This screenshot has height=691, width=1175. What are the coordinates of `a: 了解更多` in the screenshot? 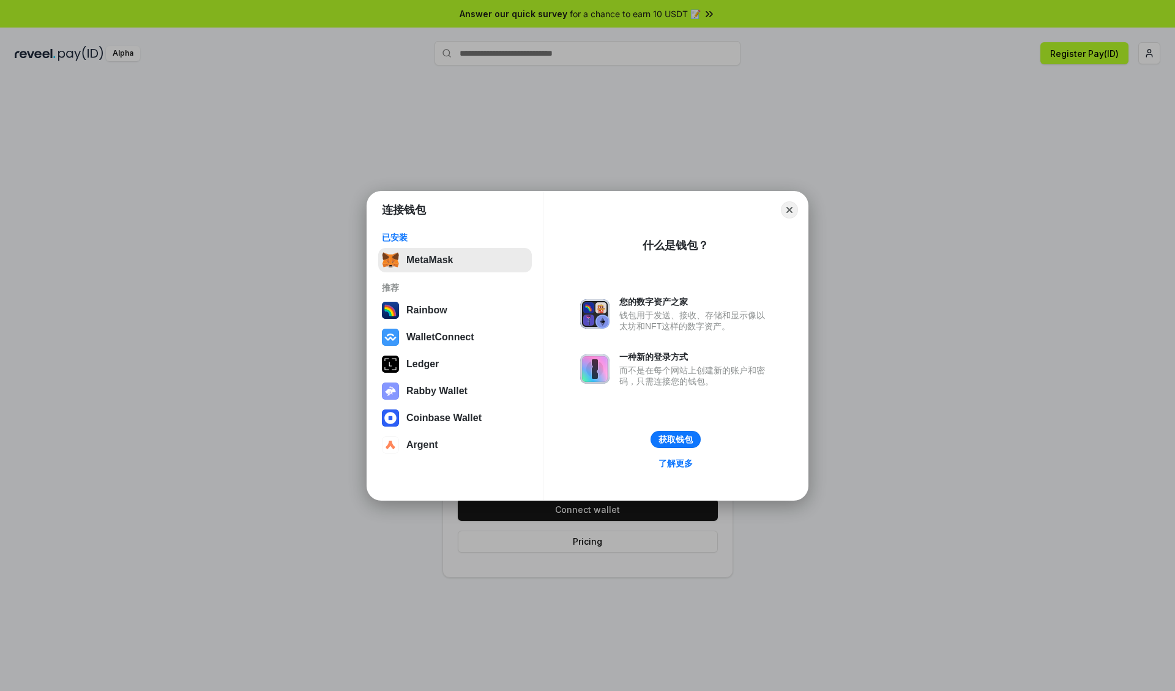 It's located at (676, 463).